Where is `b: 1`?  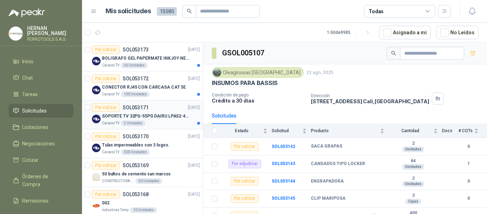
b: 1 is located at coordinates (469, 163).